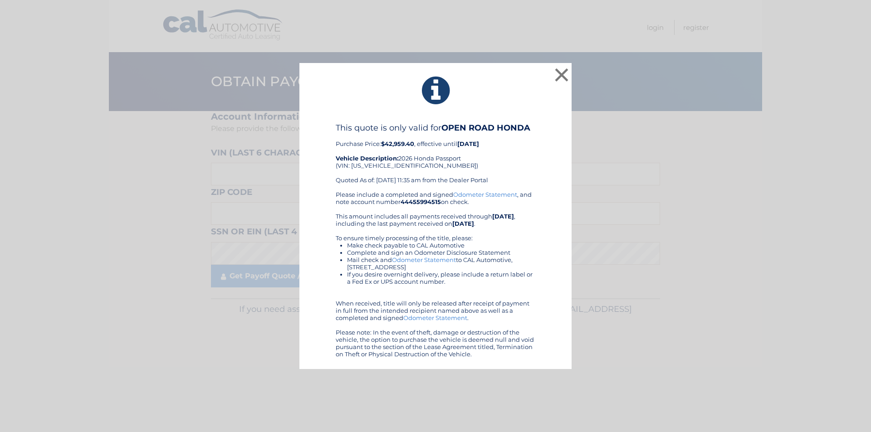  Describe the element at coordinates (367, 158) in the screenshot. I see `strong: Vehicle Description:` at that location.